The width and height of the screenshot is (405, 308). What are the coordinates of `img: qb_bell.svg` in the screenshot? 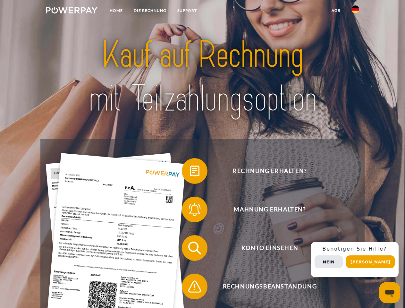 It's located at (195, 209).